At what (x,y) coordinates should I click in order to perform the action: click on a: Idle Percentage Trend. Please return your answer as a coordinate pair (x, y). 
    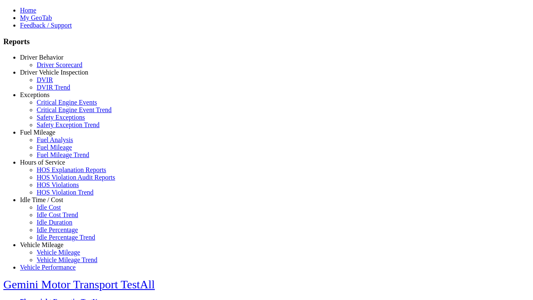
    Looking at the image, I should click on (66, 237).